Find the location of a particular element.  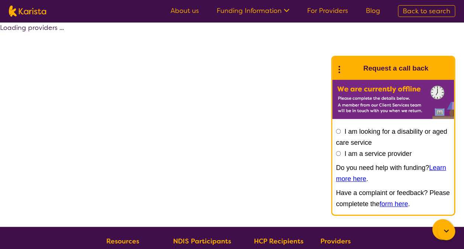

img: Karista is located at coordinates (352, 68).